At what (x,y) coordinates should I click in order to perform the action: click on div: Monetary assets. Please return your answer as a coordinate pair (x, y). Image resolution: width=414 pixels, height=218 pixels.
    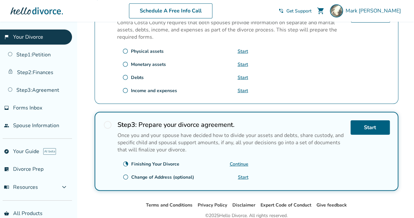
    Looking at the image, I should click on (148, 64).